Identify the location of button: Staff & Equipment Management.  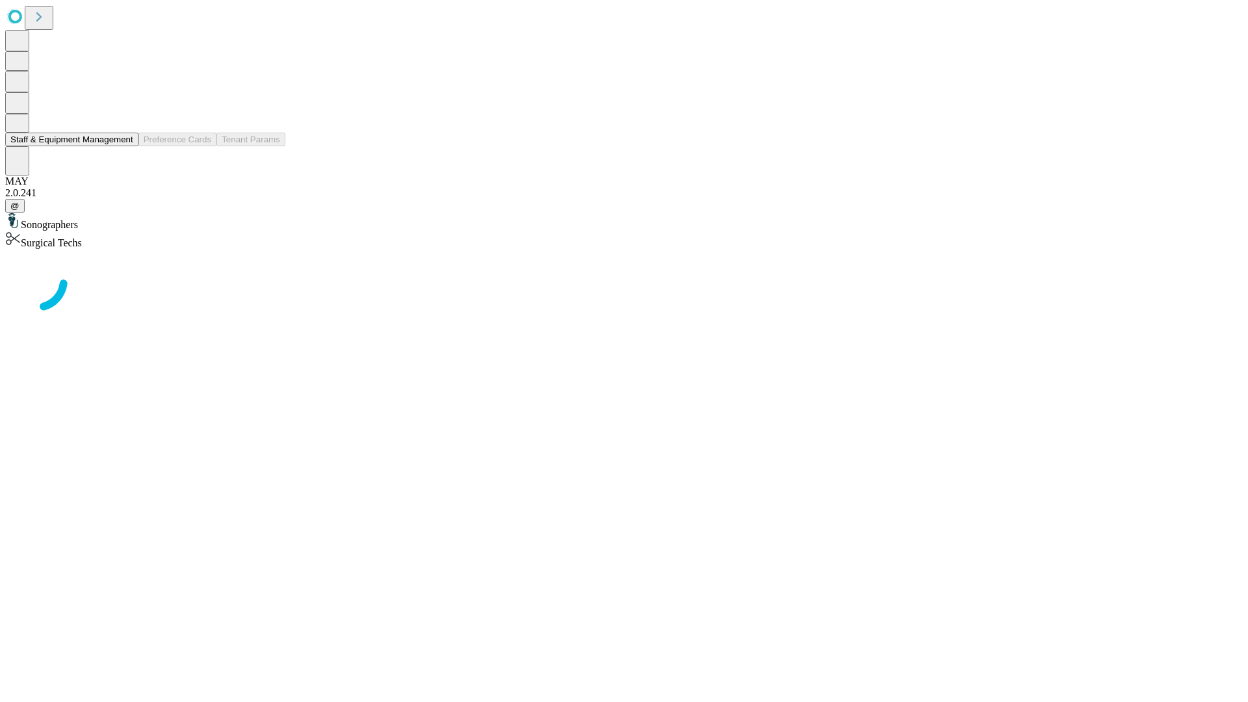
(71, 139).